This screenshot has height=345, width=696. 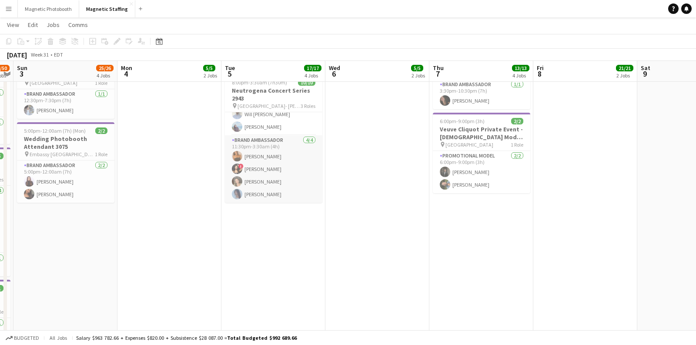 I want to click on span: Edit, so click(x=33, y=25).